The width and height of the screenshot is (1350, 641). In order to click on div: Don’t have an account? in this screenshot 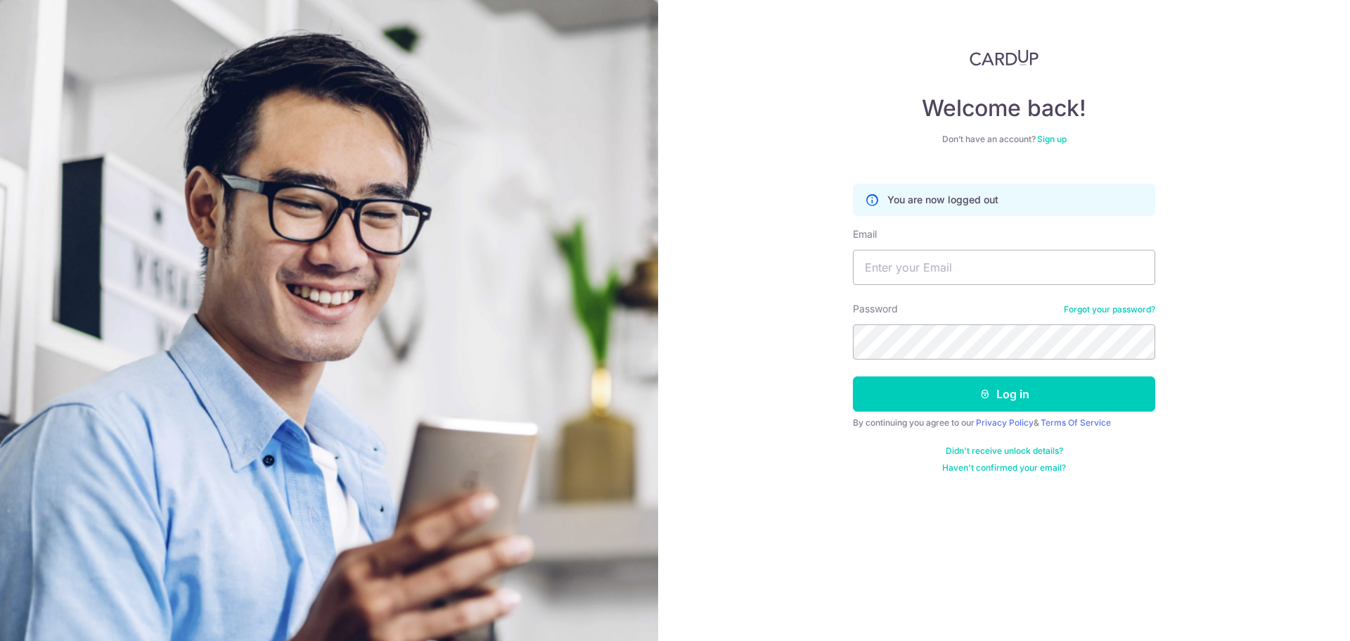, I will do `click(1004, 139)`.